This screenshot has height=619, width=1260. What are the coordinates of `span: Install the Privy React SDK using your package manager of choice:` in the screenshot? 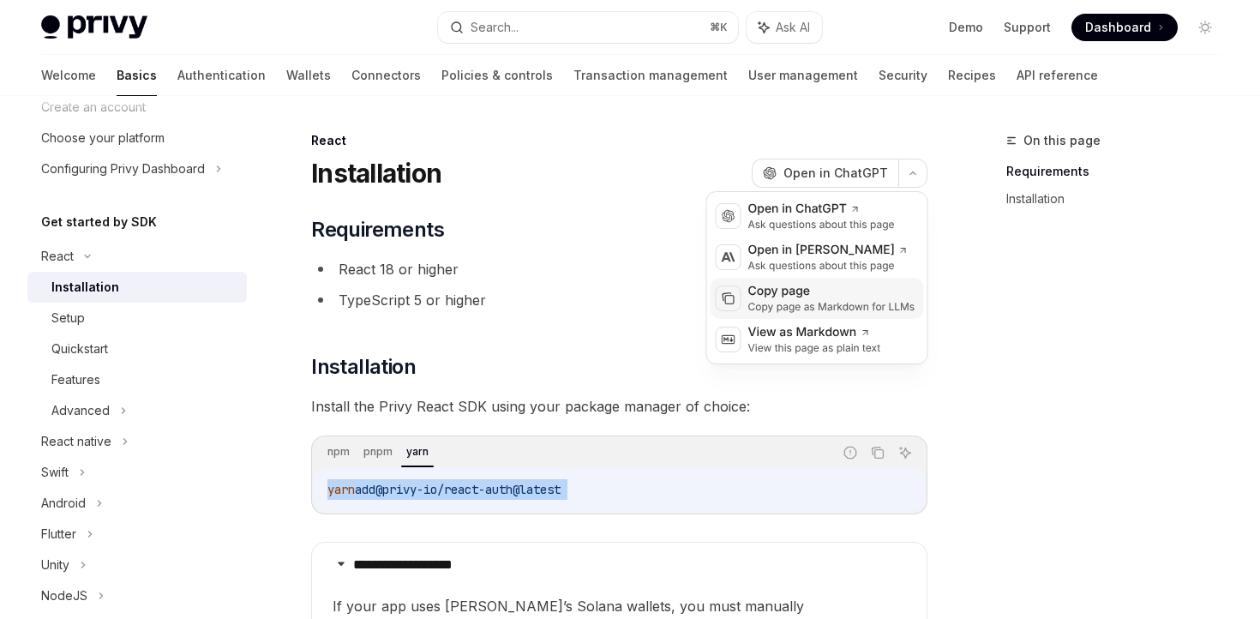 It's located at (619, 406).